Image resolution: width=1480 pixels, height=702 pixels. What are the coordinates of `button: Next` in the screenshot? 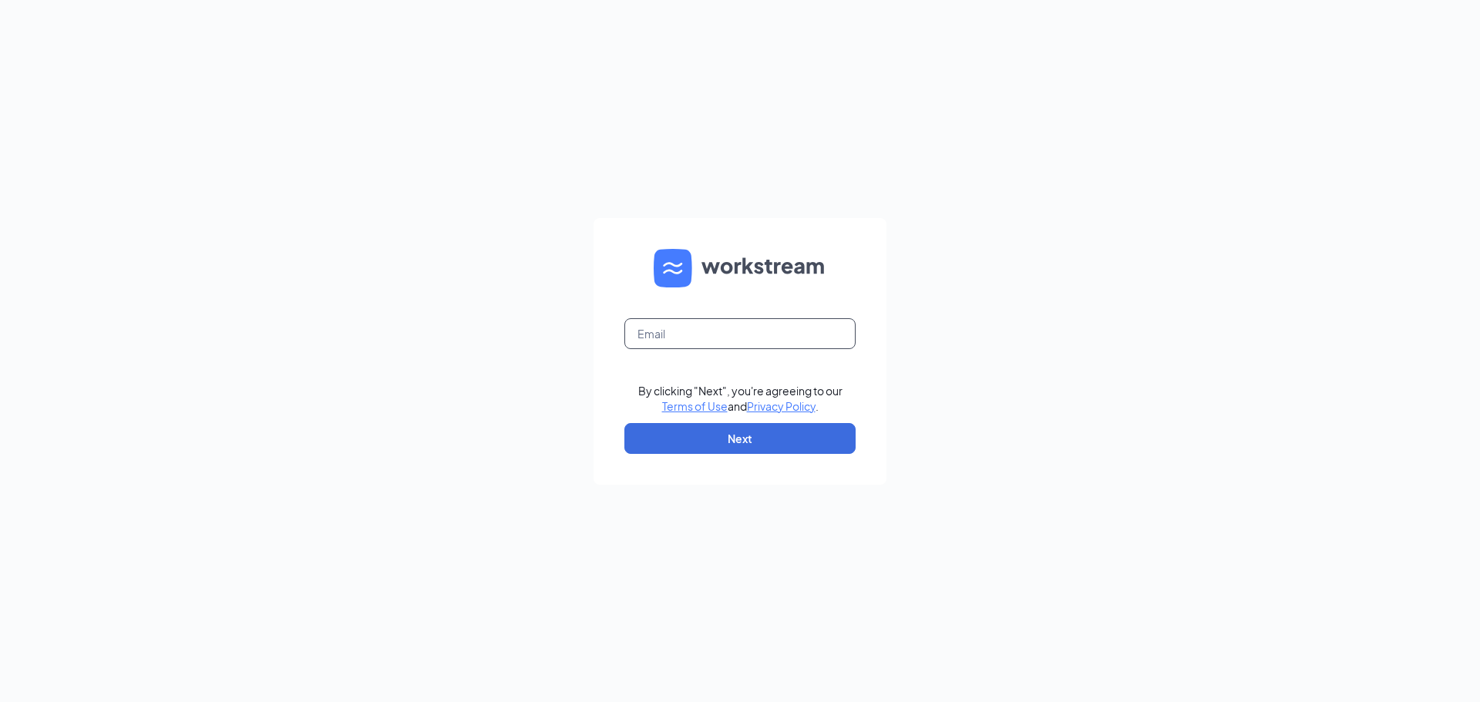 It's located at (740, 439).